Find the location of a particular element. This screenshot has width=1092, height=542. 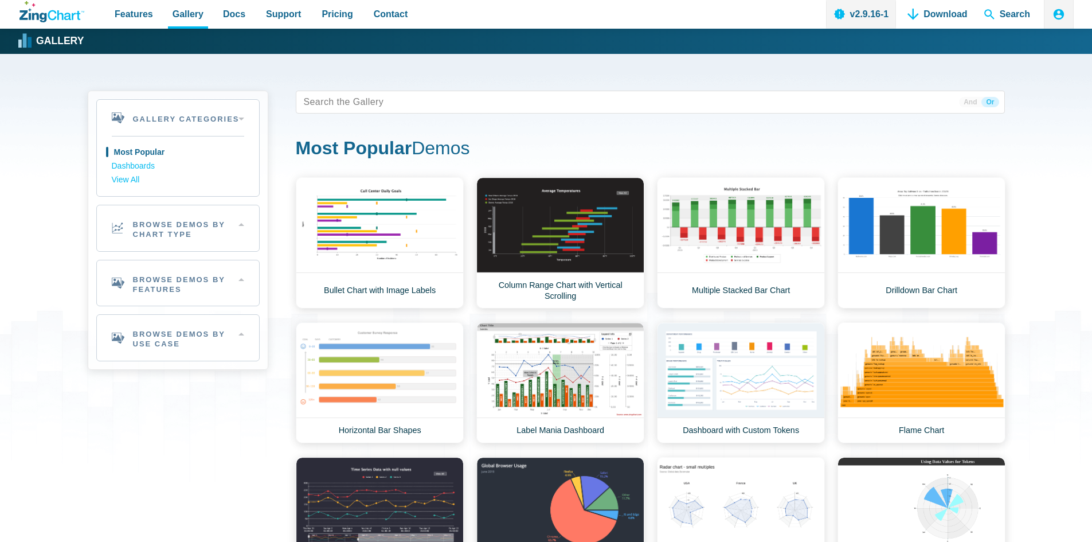

h2: Browse Demos By Features is located at coordinates (178, 283).